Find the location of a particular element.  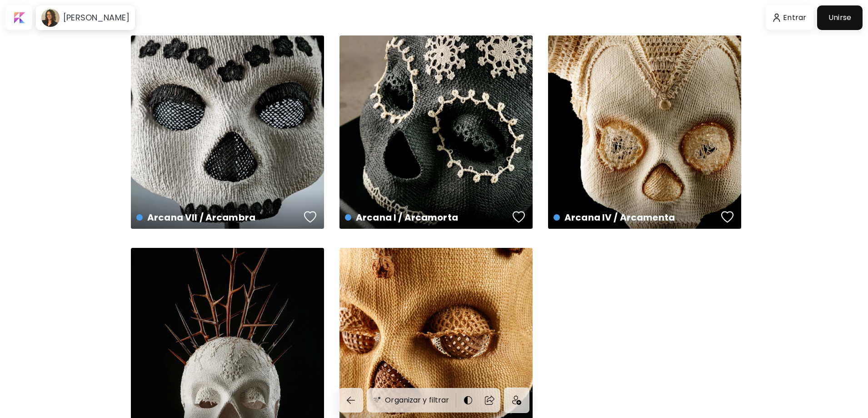

a: back is located at coordinates (353, 400).